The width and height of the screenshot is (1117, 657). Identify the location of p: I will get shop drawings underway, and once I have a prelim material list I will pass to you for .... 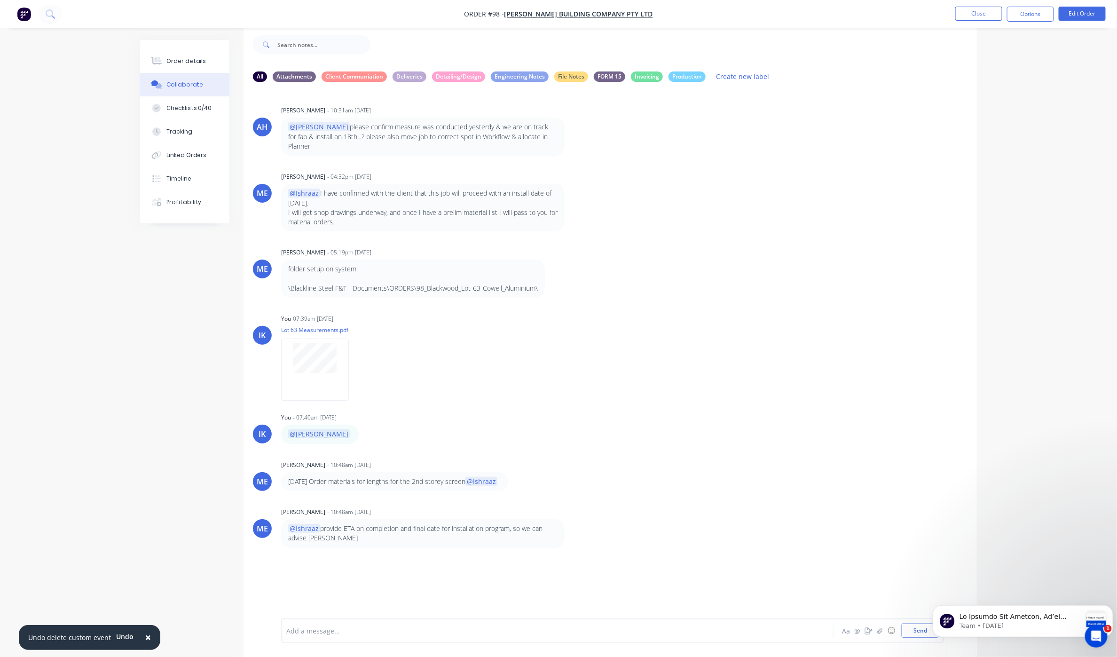
(423, 217).